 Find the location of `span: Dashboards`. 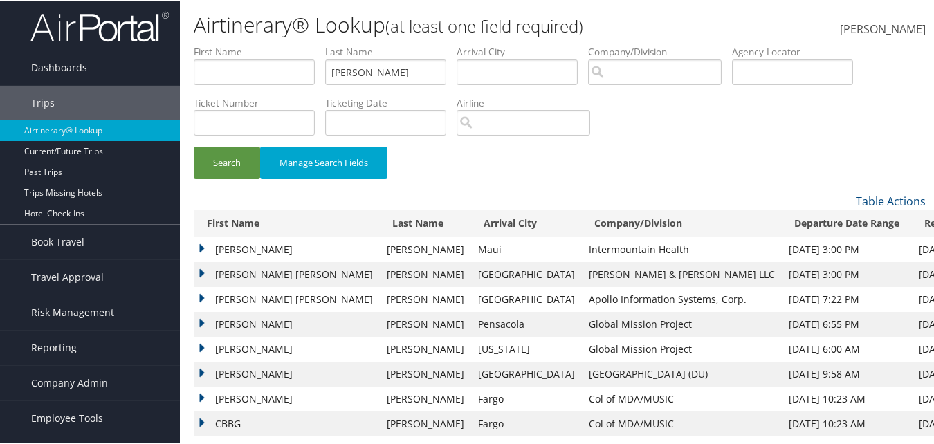

span: Dashboards is located at coordinates (59, 66).